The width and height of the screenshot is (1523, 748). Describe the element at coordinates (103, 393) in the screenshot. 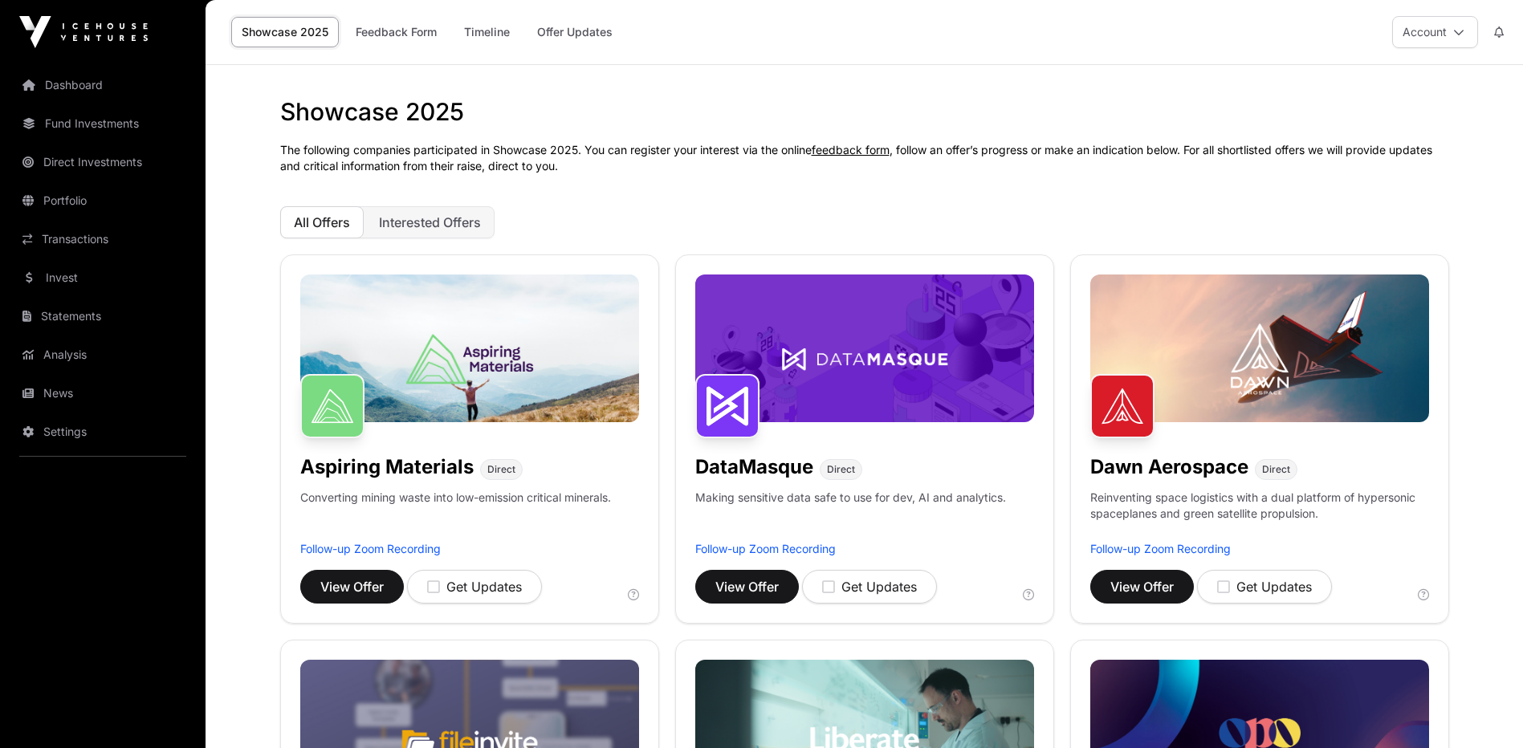

I see `a: News` at that location.